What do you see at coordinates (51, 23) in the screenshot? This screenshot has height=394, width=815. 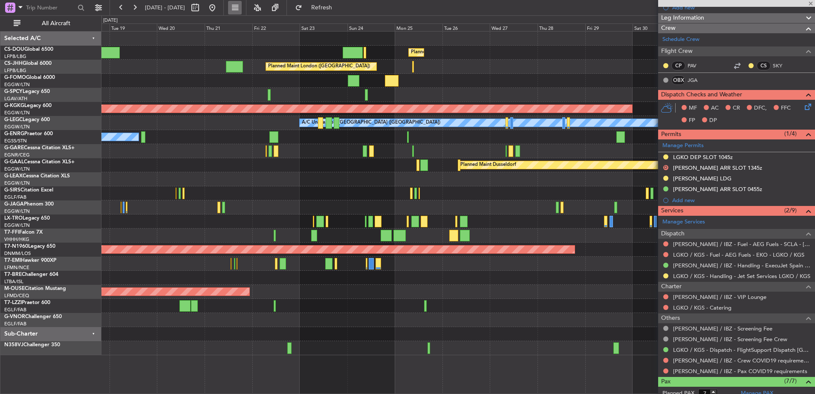 I see `button: All Aircraft` at bounding box center [51, 23].